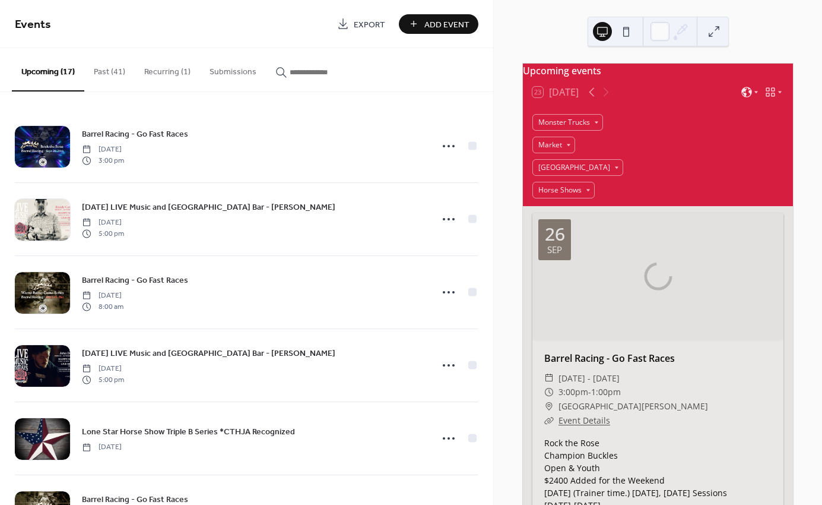  I want to click on button: Submissions, so click(233, 69).